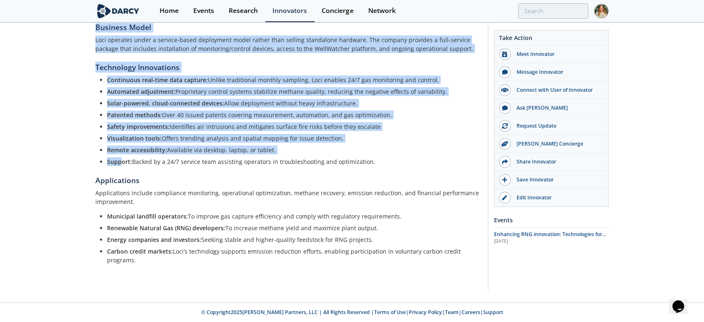 This screenshot has width=704, height=322. What do you see at coordinates (292, 126) in the screenshot?
I see `p: Identifies air intrusions and mitigates surface fire risks before they escalate` at bounding box center [292, 126].